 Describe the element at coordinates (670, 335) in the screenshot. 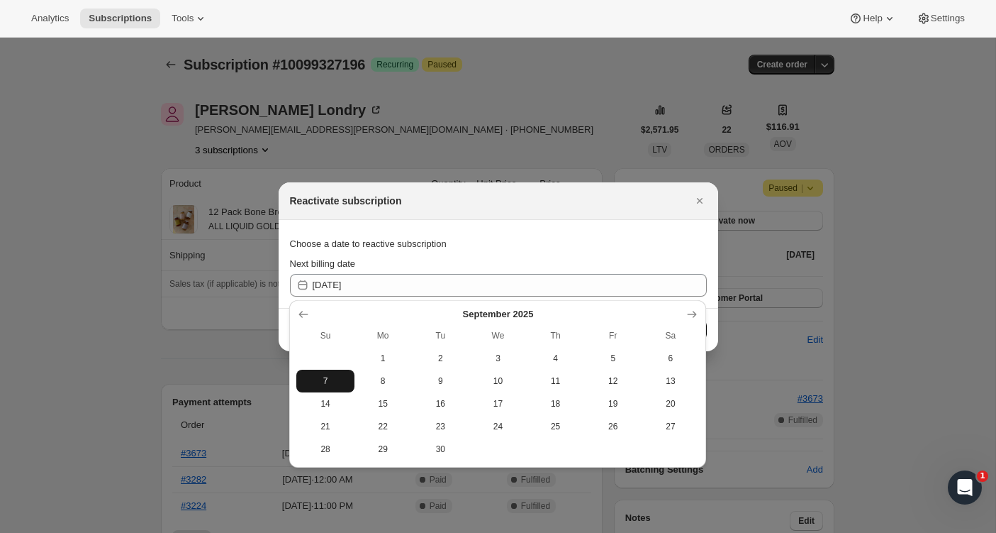

I see `th: Saturday` at that location.